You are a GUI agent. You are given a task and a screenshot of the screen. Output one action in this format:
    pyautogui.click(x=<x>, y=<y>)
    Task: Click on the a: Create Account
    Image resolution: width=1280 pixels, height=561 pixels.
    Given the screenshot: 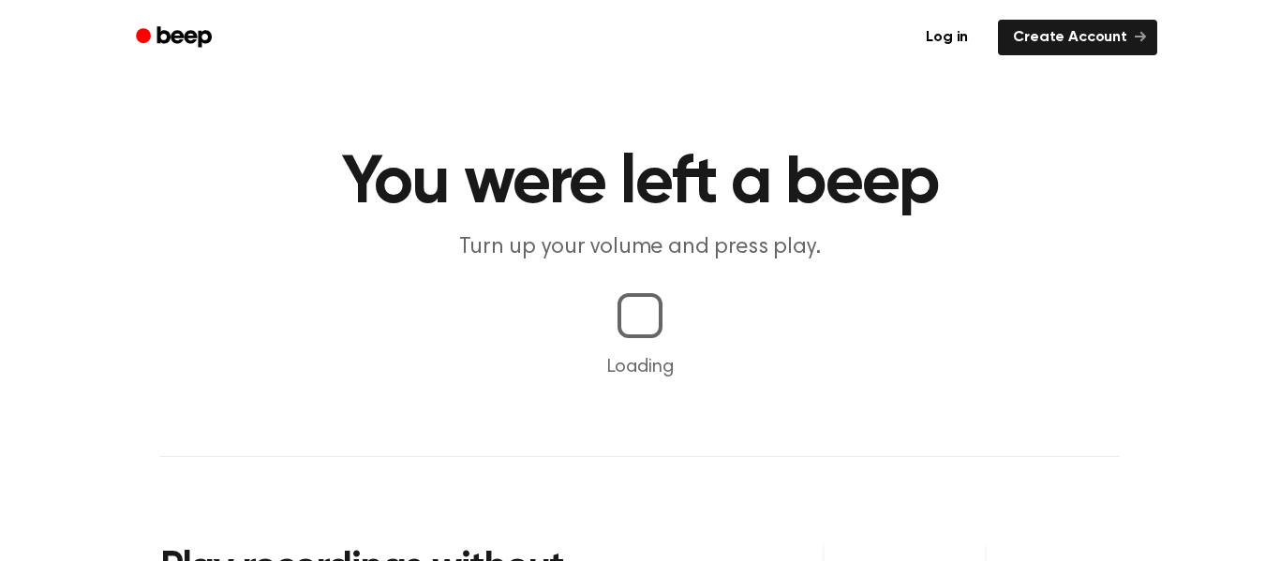 What is the action you would take?
    pyautogui.click(x=1078, y=37)
    